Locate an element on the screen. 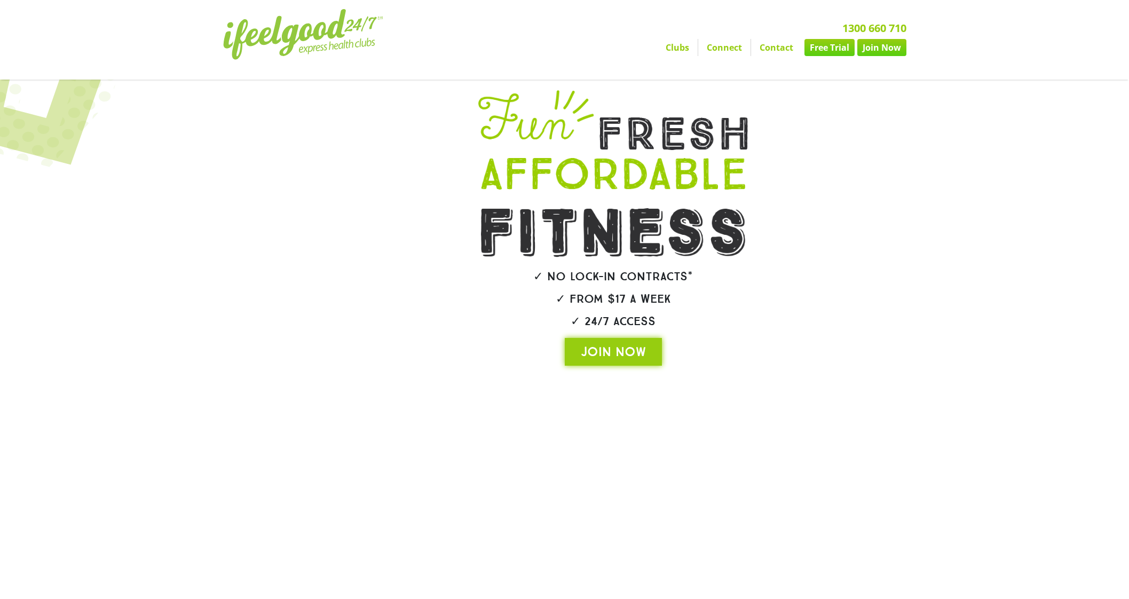 The height and width of the screenshot is (599, 1129). a: JOIN NOW is located at coordinates (613, 352).